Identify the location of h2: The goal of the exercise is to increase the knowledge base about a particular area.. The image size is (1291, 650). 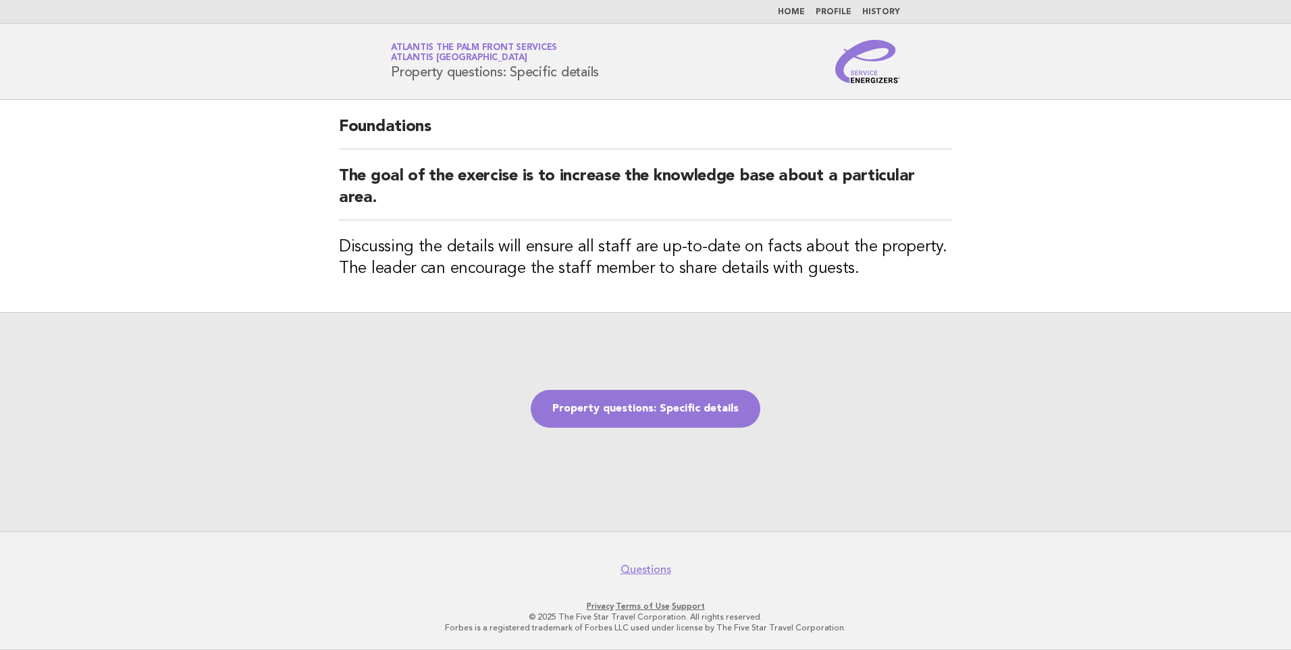
(646, 192).